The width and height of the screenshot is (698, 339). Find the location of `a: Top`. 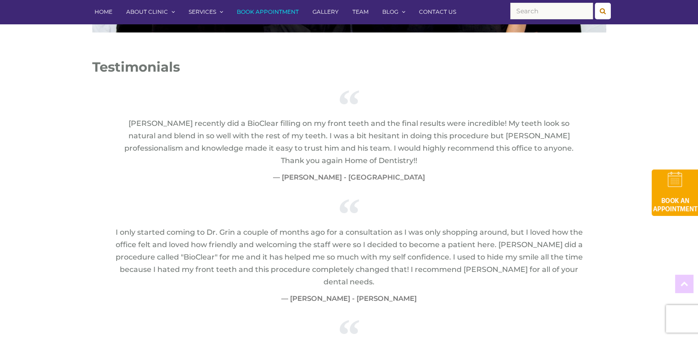

a: Top is located at coordinates (685, 284).